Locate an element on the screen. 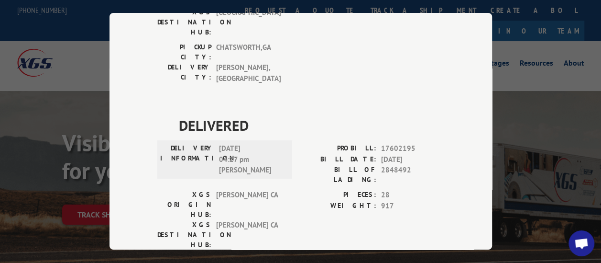 The height and width of the screenshot is (263, 601). span: CHATSWORTH , GA is located at coordinates (248, 53).